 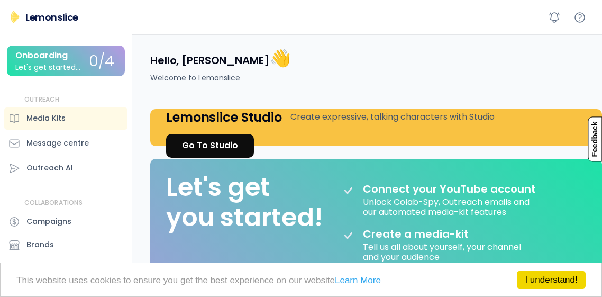 What do you see at coordinates (58, 143) in the screenshot?
I see `div: Message centre` at bounding box center [58, 143].